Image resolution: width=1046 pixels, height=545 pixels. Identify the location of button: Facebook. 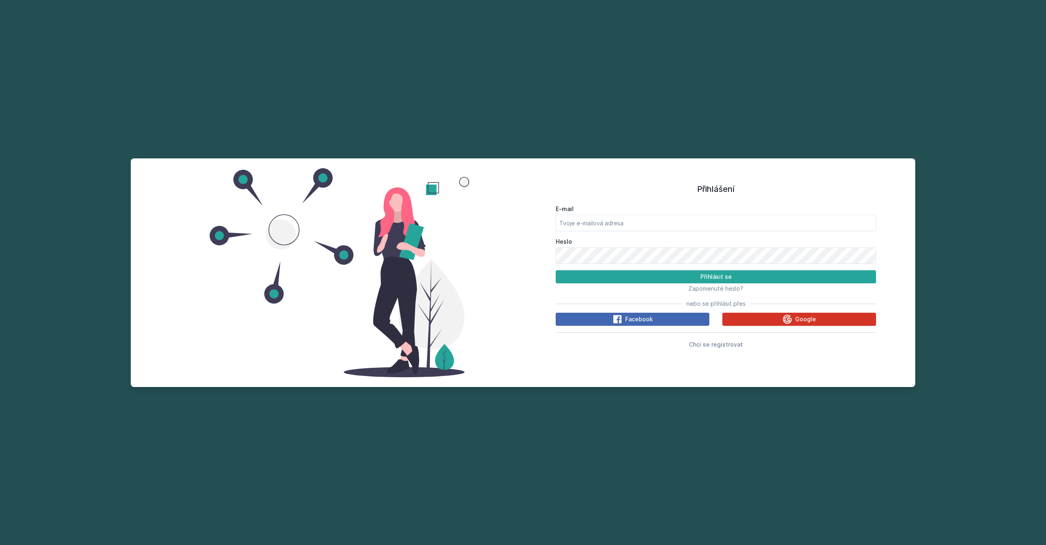
(633, 320).